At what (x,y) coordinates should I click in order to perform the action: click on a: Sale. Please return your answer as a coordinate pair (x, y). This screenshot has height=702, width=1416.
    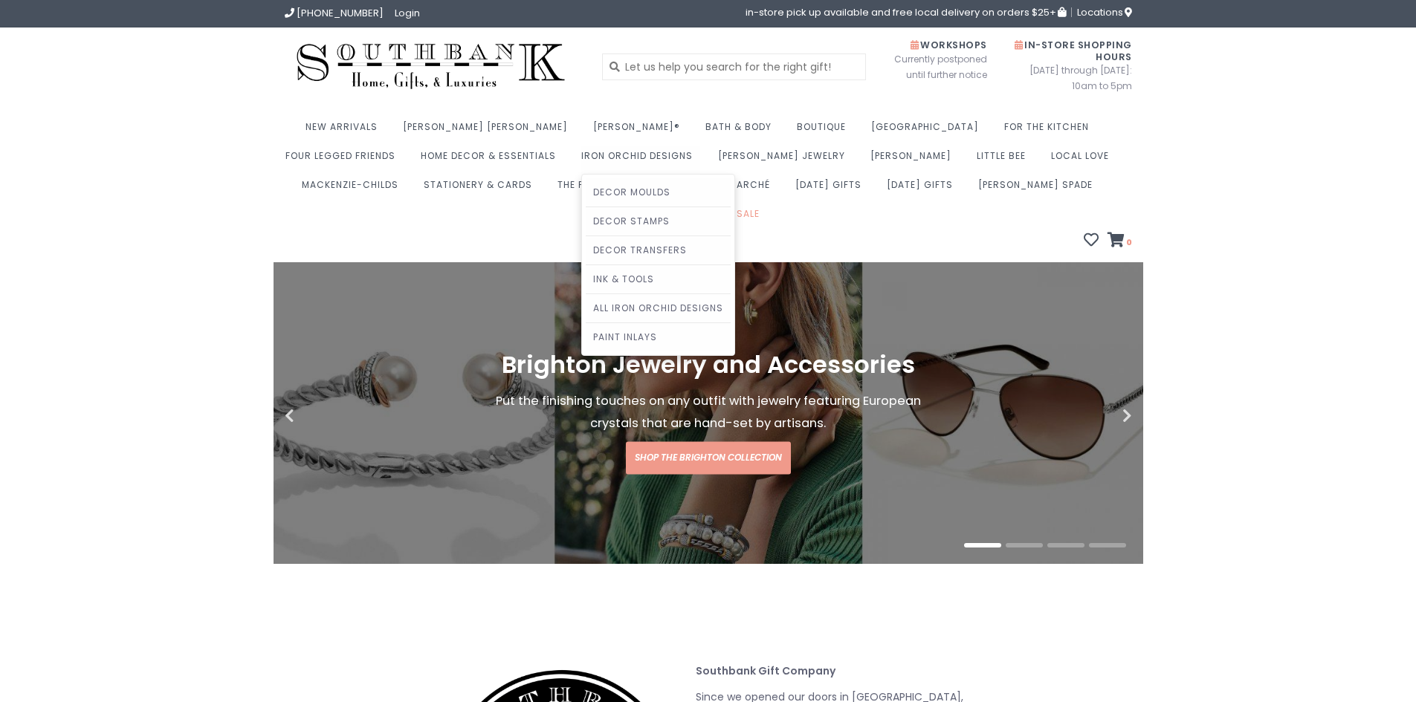
    Looking at the image, I should click on (746, 218).